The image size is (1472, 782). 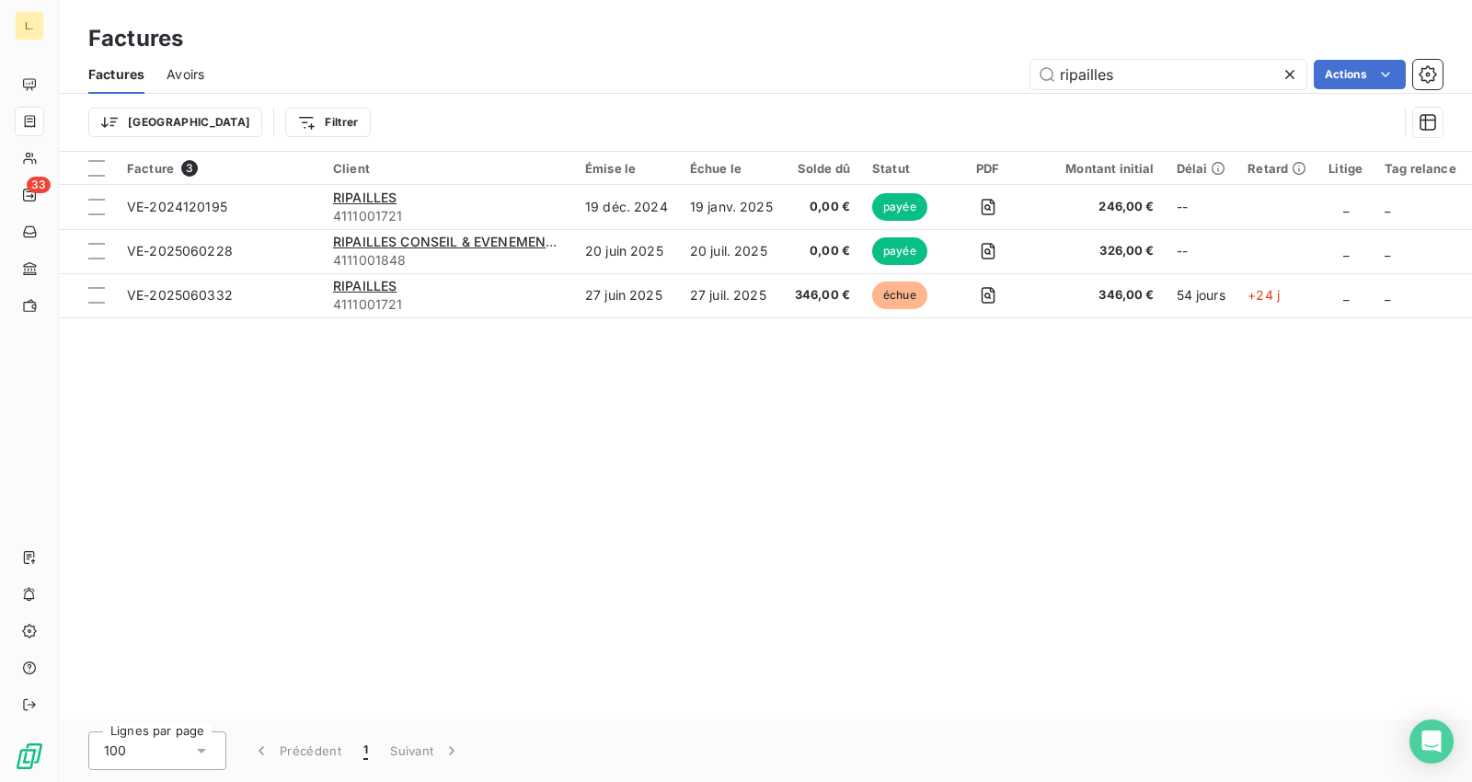 I want to click on div: Échue le, so click(x=732, y=168).